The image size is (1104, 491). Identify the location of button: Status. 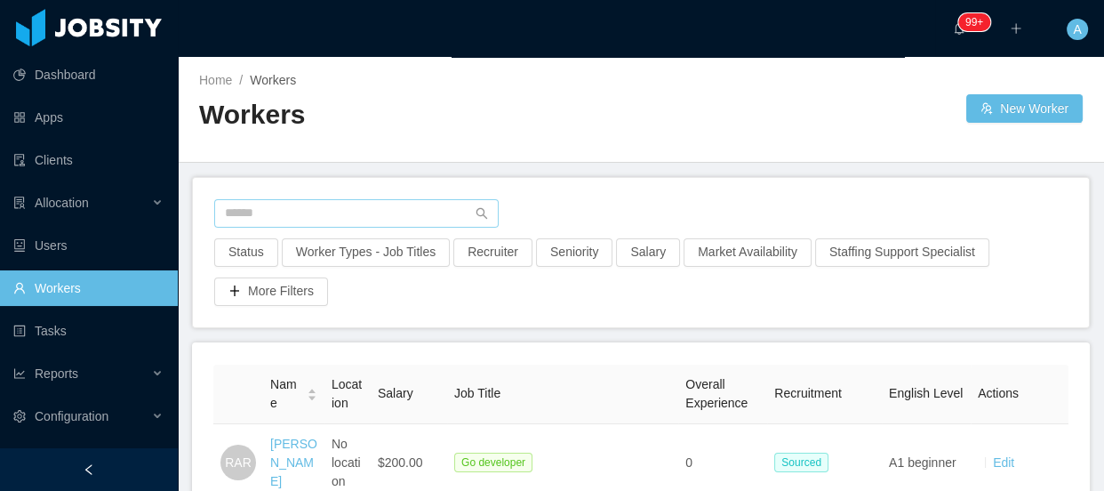
(246, 252).